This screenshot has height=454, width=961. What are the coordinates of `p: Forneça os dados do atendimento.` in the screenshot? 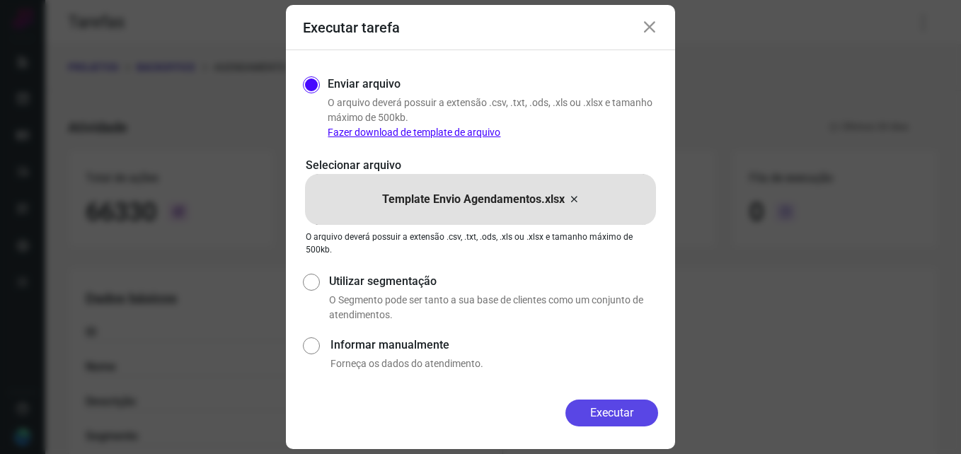 It's located at (494, 364).